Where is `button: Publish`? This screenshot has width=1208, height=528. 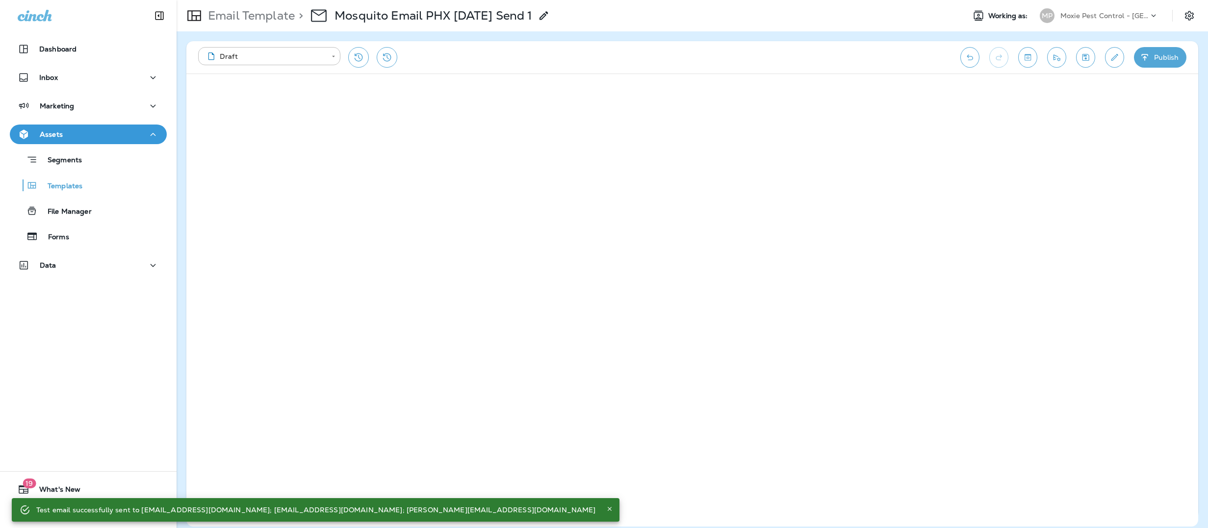
button: Publish is located at coordinates (1159, 57).